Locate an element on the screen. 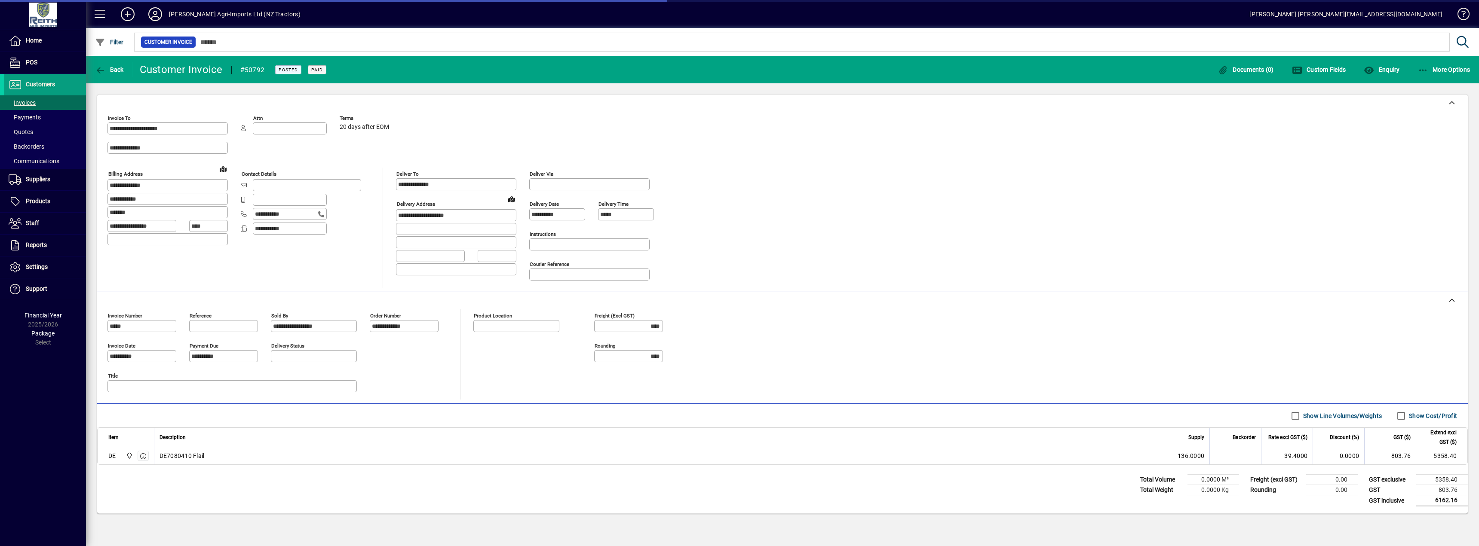  mat-label: Delivery time is located at coordinates (613, 204).